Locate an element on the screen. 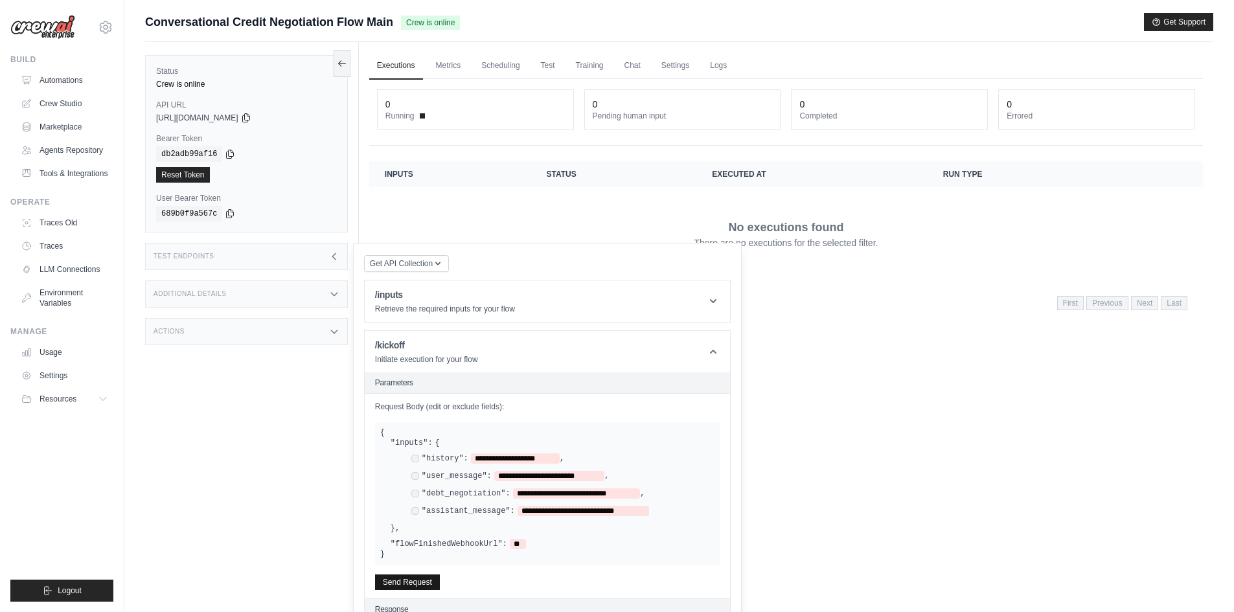  th: Run Type is located at coordinates (1023, 174).